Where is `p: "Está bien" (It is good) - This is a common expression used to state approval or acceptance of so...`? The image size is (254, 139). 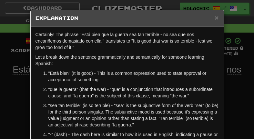
p: "Está bien" (It is good) - This is a common expression used to state approval or acceptance of so... is located at coordinates (134, 76).